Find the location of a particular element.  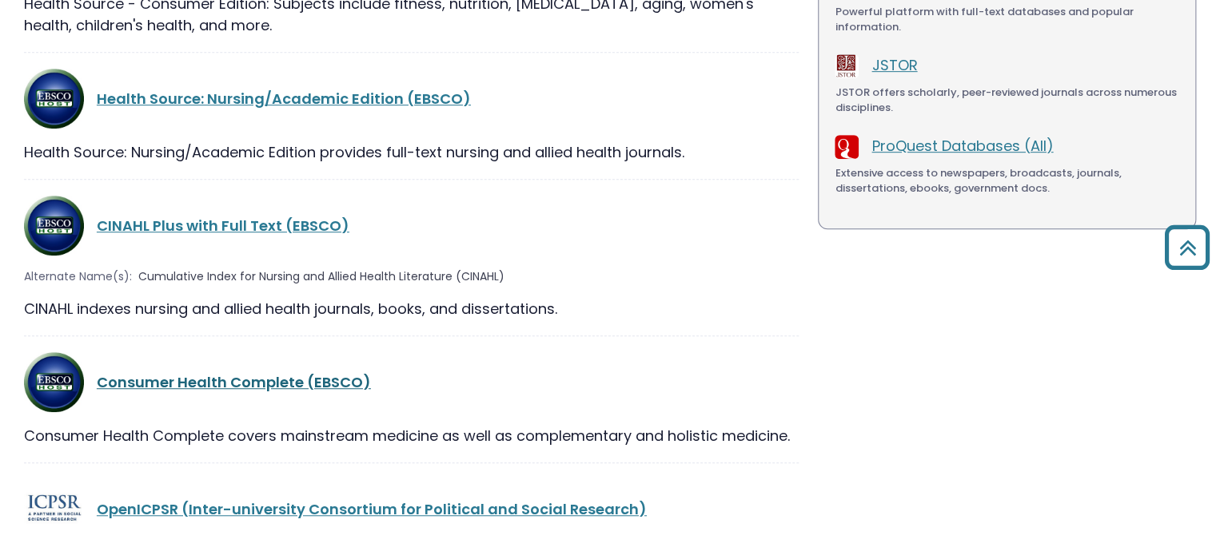

a: OpenICPSR (Inter-university Consortium for Political and Social Research) is located at coordinates (372, 509).